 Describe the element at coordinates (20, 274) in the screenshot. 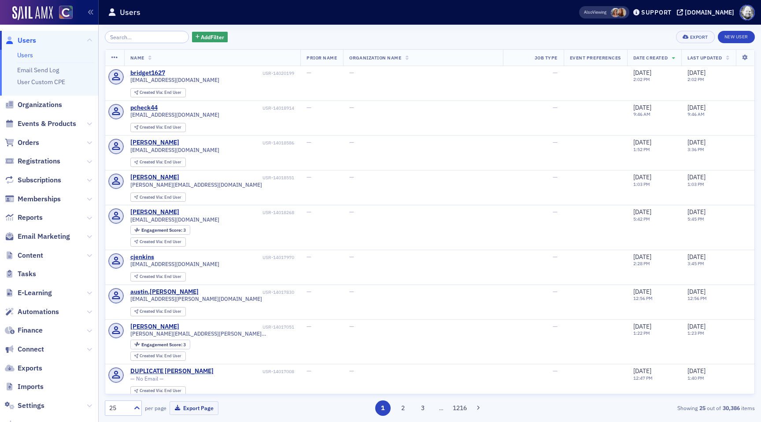

I see `a: Tasks` at that location.